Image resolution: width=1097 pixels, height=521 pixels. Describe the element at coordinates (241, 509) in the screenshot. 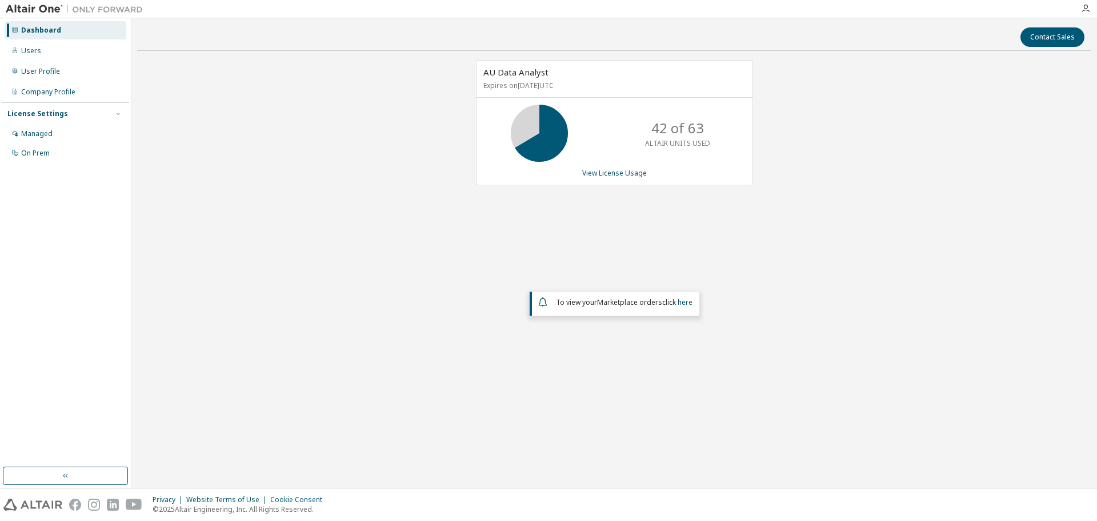

I see `p: © 2025 Altair Engineering, Inc. All Rights Reserved.` at that location.